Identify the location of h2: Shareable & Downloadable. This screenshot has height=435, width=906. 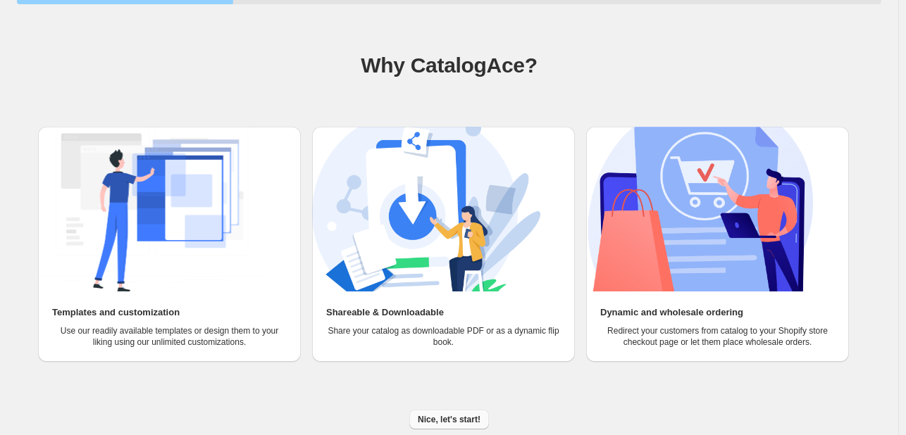
(385, 313).